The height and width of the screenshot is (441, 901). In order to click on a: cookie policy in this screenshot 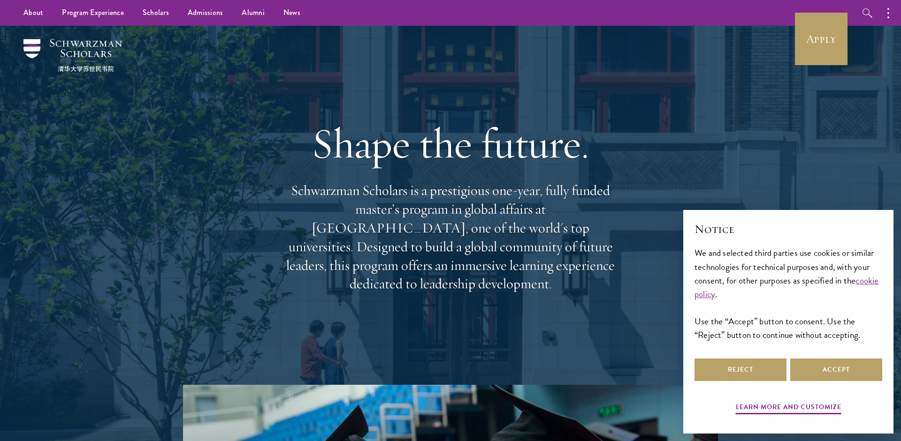, I will do `click(786, 288)`.